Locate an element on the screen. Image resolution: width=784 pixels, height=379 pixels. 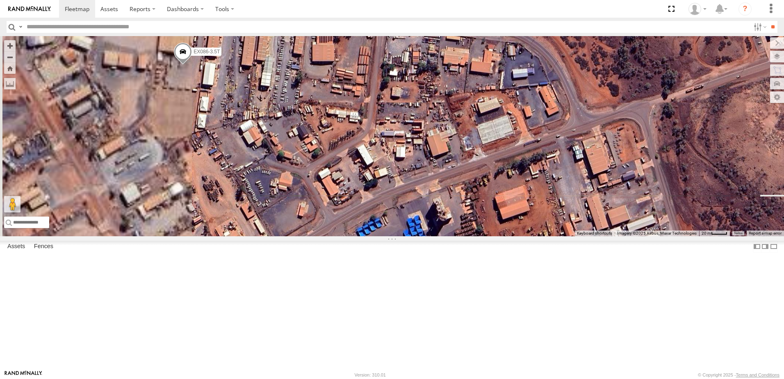
span: EX086-3.5T is located at coordinates (207, 52).